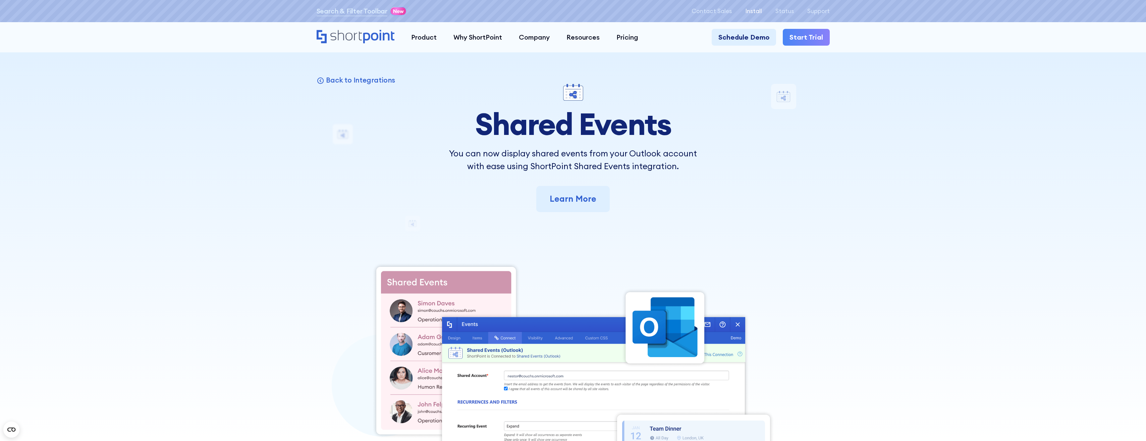 The height and width of the screenshot is (441, 1146). Describe the element at coordinates (785, 11) in the screenshot. I see `a: Status` at that location.